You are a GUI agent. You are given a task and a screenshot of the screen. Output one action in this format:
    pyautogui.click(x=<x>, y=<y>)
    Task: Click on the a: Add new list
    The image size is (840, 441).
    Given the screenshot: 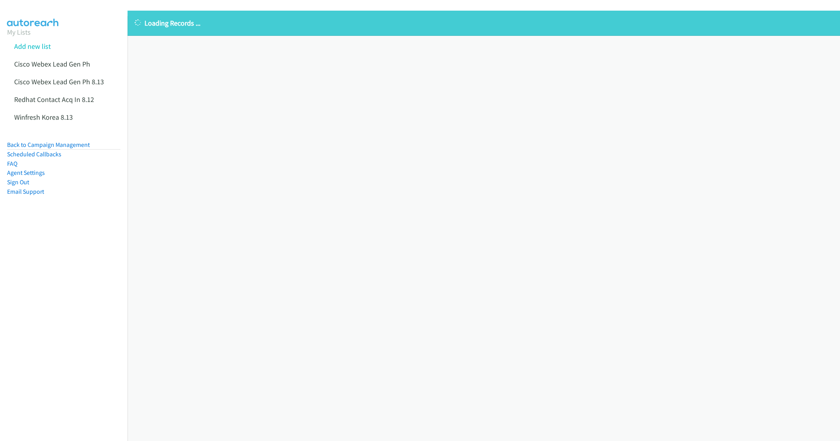 What is the action you would take?
    pyautogui.click(x=32, y=46)
    